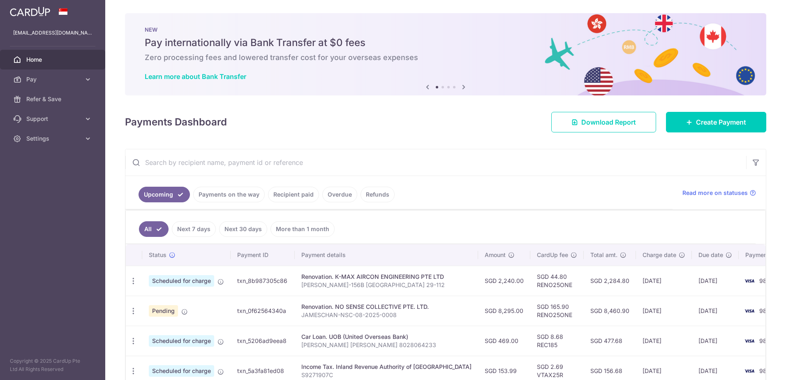 This screenshot has height=380, width=786. Describe the element at coordinates (604, 255) in the screenshot. I see `span: Total amt.` at that location.